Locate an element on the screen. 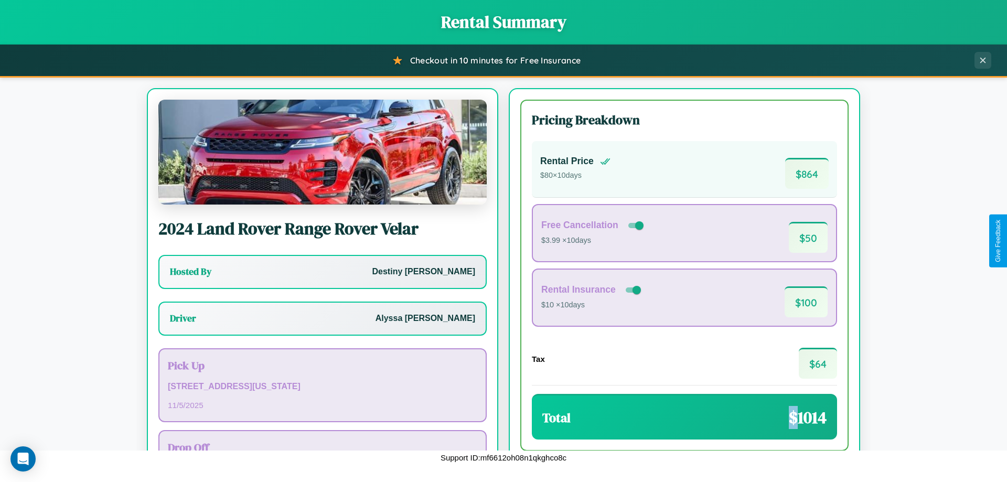 The height and width of the screenshot is (482, 1007). div: Open Intercom Messenger is located at coordinates (23, 459).